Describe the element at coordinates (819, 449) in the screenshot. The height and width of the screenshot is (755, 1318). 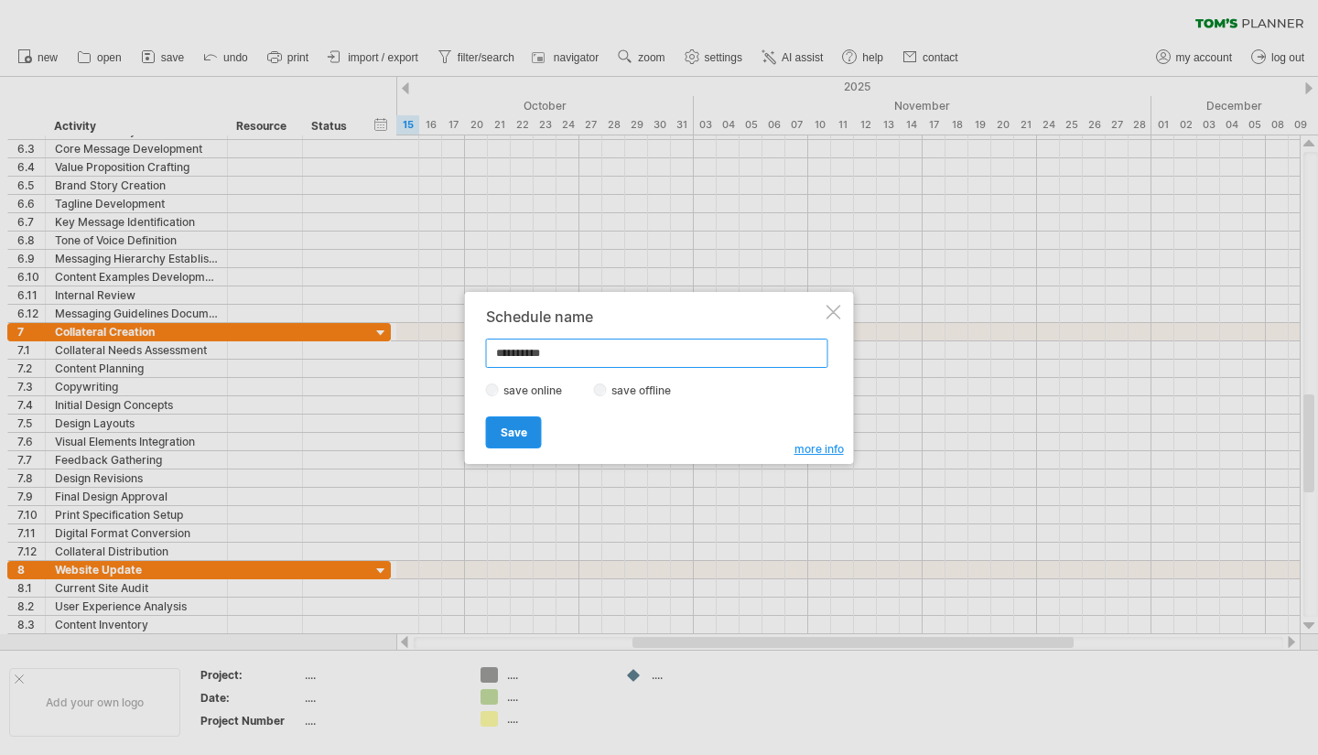
I see `span: more info` at that location.